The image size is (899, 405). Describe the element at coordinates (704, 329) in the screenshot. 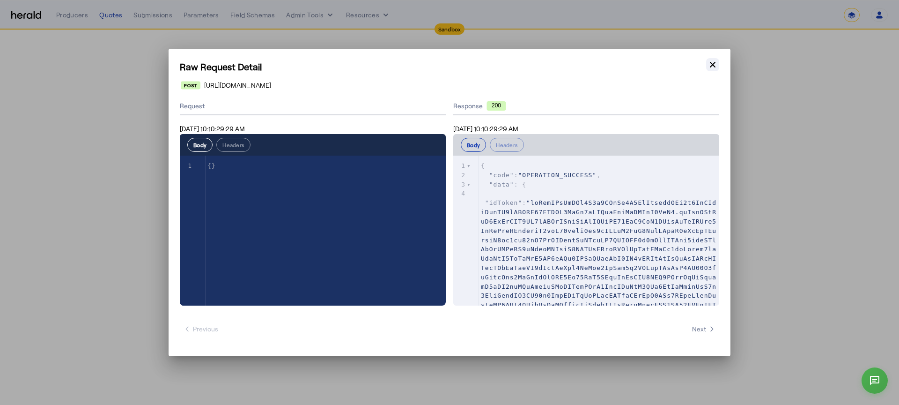

I see `button: Next` at that location.